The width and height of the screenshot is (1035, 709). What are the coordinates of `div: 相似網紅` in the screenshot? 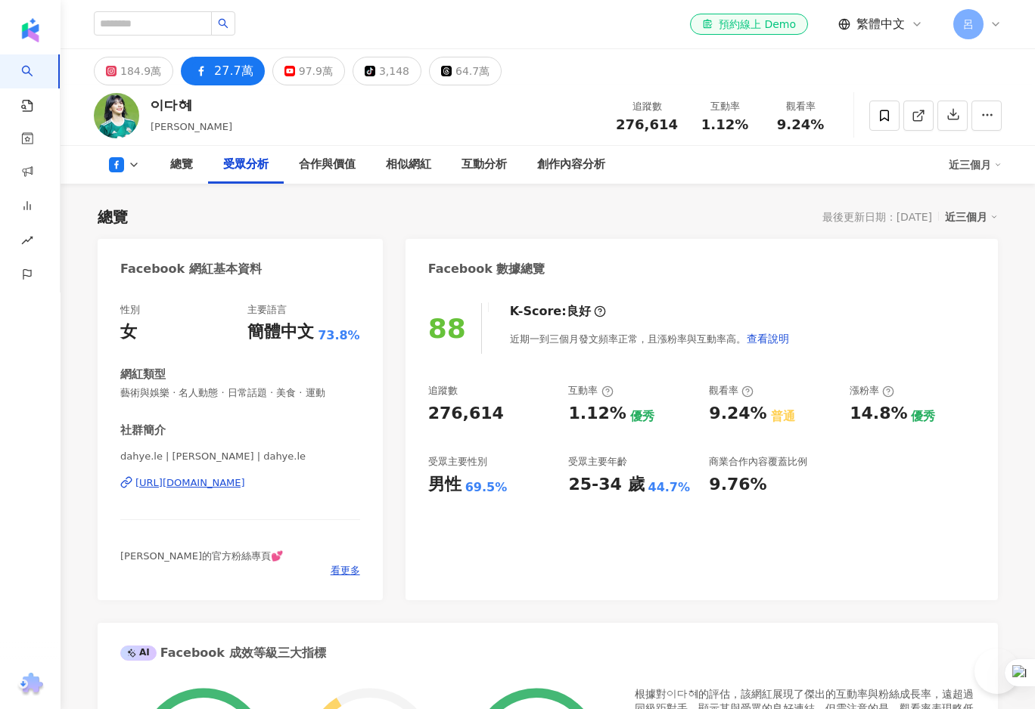 It's located at (408, 165).